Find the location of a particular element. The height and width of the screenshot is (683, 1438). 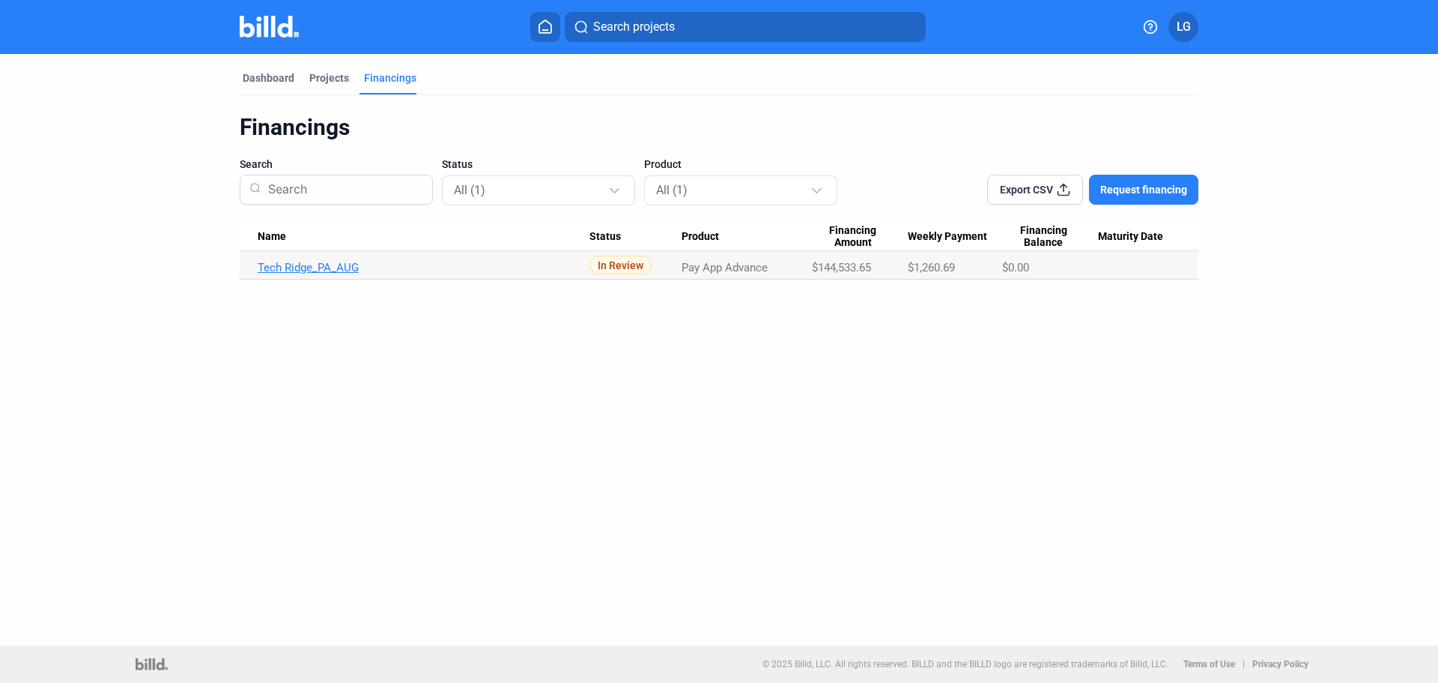

img: logo is located at coordinates (151, 664).